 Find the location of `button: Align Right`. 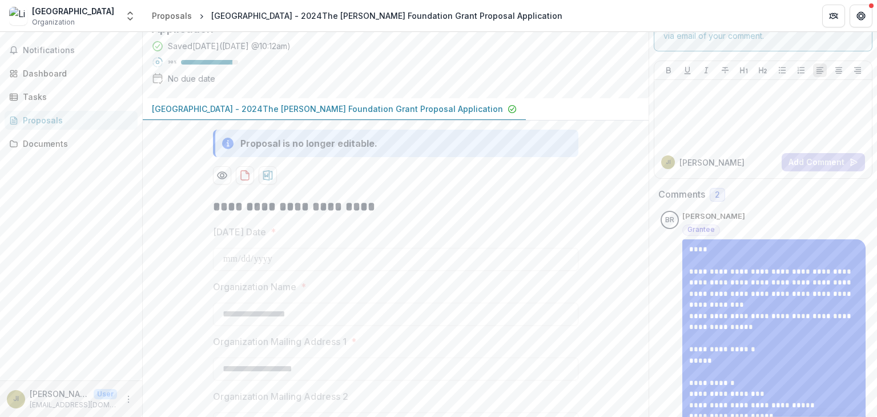

button: Align Right is located at coordinates (858, 70).